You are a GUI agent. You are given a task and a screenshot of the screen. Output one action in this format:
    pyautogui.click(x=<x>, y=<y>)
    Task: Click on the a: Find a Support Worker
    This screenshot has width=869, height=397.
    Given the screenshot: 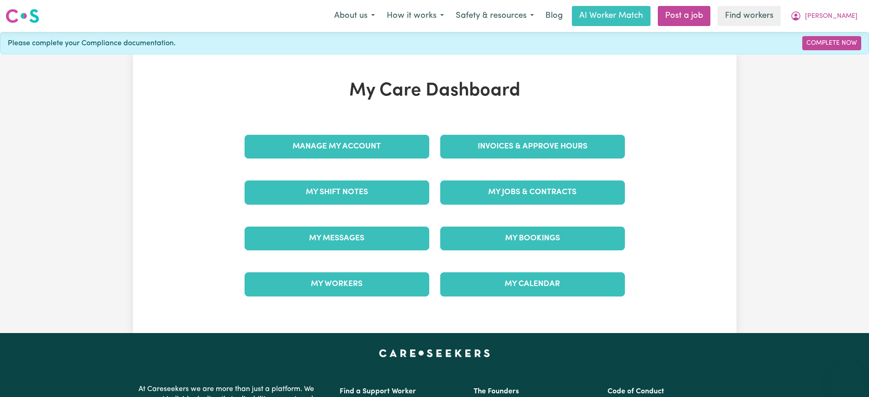 What is the action you would take?
    pyautogui.click(x=378, y=392)
    